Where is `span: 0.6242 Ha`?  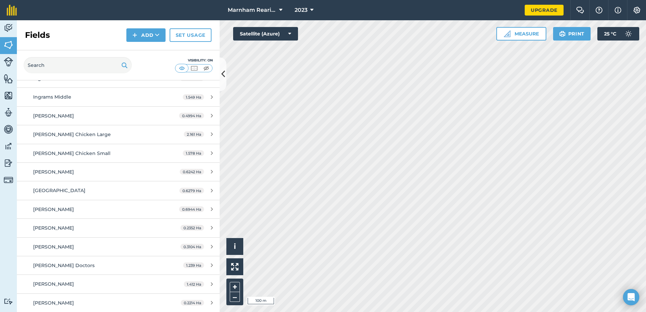
span: 0.6242 Ha is located at coordinates (192, 172).